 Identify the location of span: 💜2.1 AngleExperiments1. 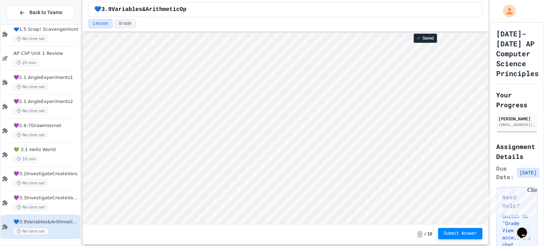
(46, 78).